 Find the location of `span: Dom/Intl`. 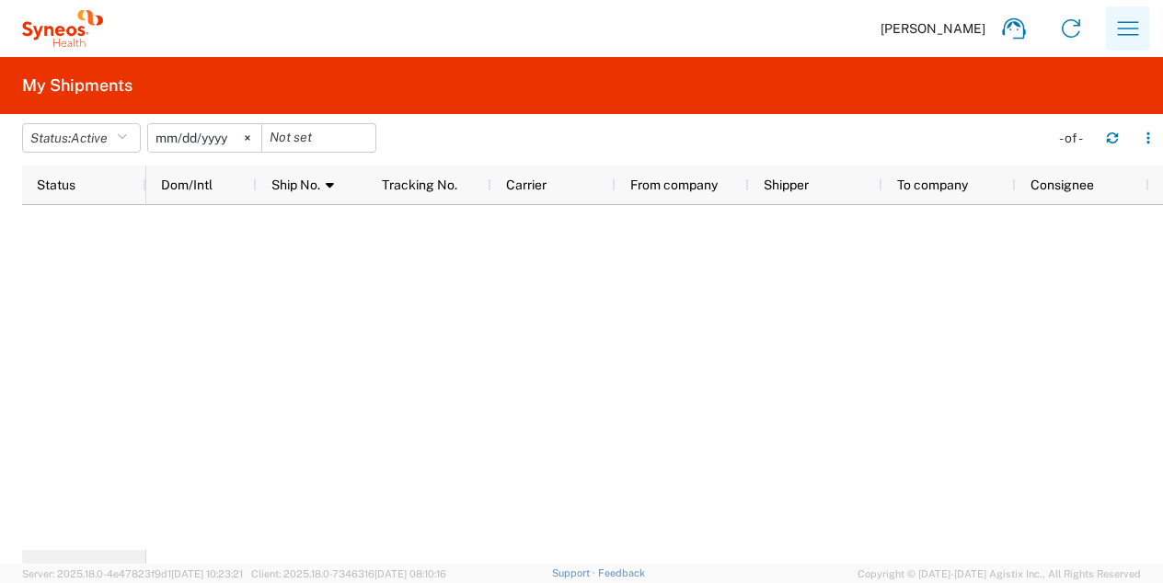

span: Dom/Intl is located at coordinates (187, 185).